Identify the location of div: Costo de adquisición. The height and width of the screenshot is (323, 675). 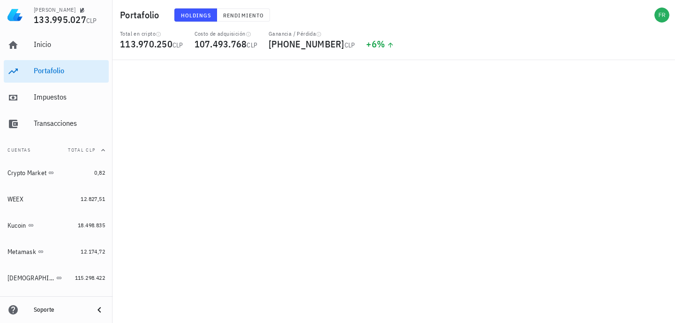
(226, 34).